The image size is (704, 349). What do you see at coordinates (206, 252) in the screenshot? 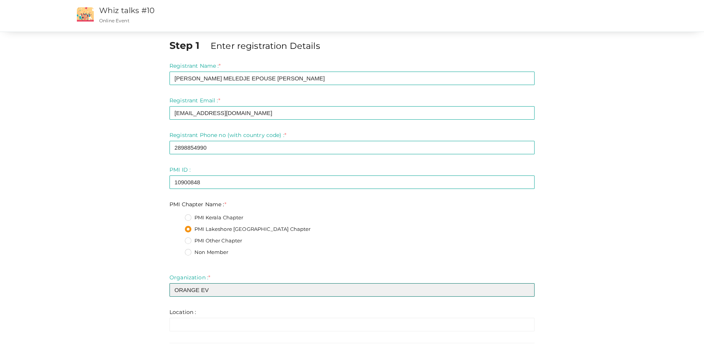
I see `label: Non Member` at bounding box center [206, 252].